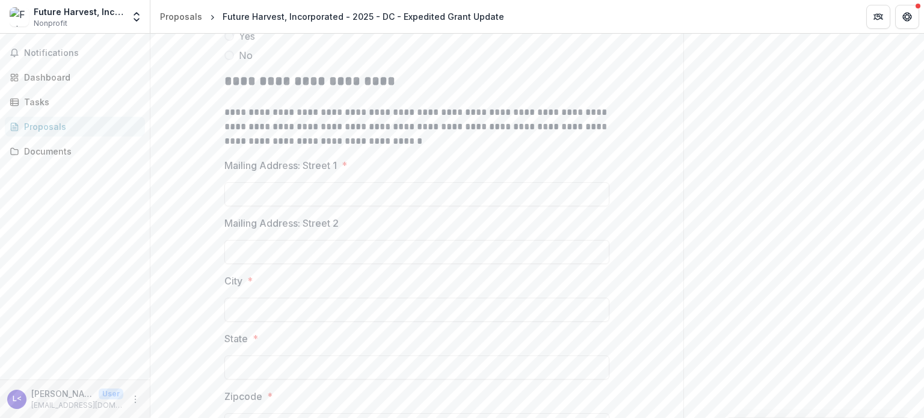 The image size is (924, 418). What do you see at coordinates (78, 11) in the screenshot?
I see `div: Future Harvest, Incorporated` at bounding box center [78, 11].